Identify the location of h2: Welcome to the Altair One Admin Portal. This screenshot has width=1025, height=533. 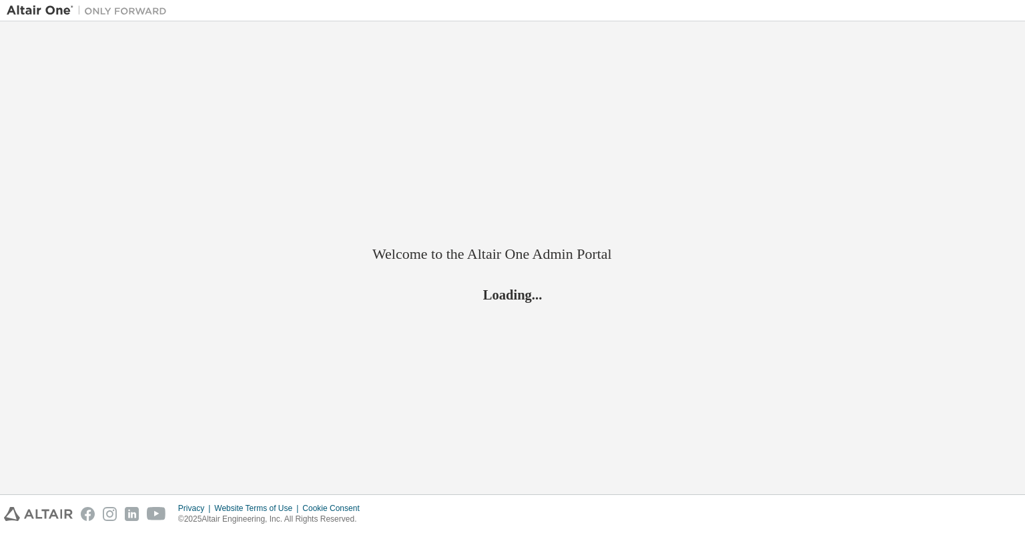
(512, 254).